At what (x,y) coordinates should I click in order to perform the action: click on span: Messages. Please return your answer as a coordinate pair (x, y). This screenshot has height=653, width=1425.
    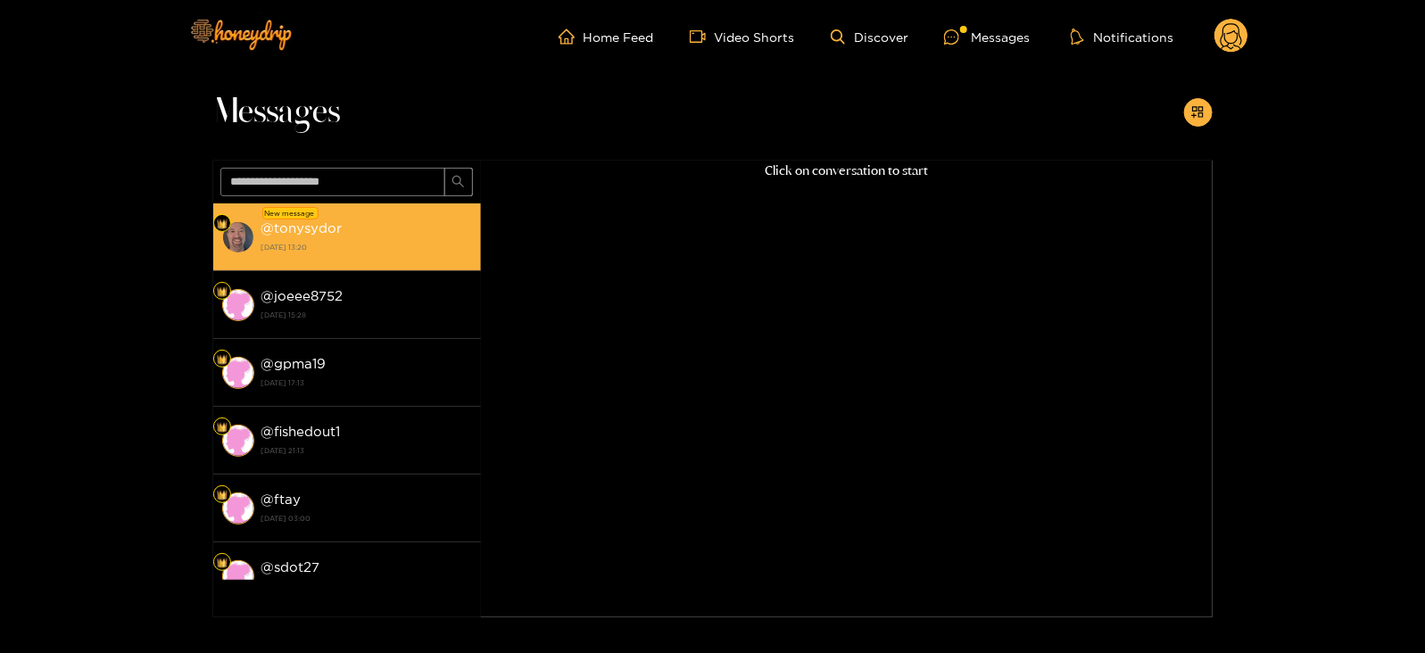
    Looking at the image, I should click on (277, 112).